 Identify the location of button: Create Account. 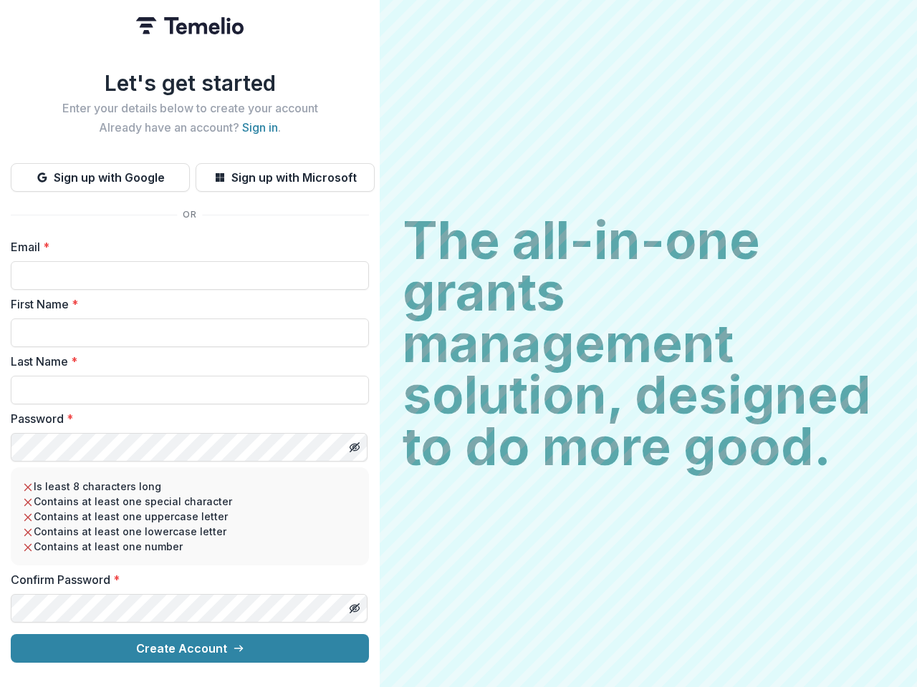
(190, 649).